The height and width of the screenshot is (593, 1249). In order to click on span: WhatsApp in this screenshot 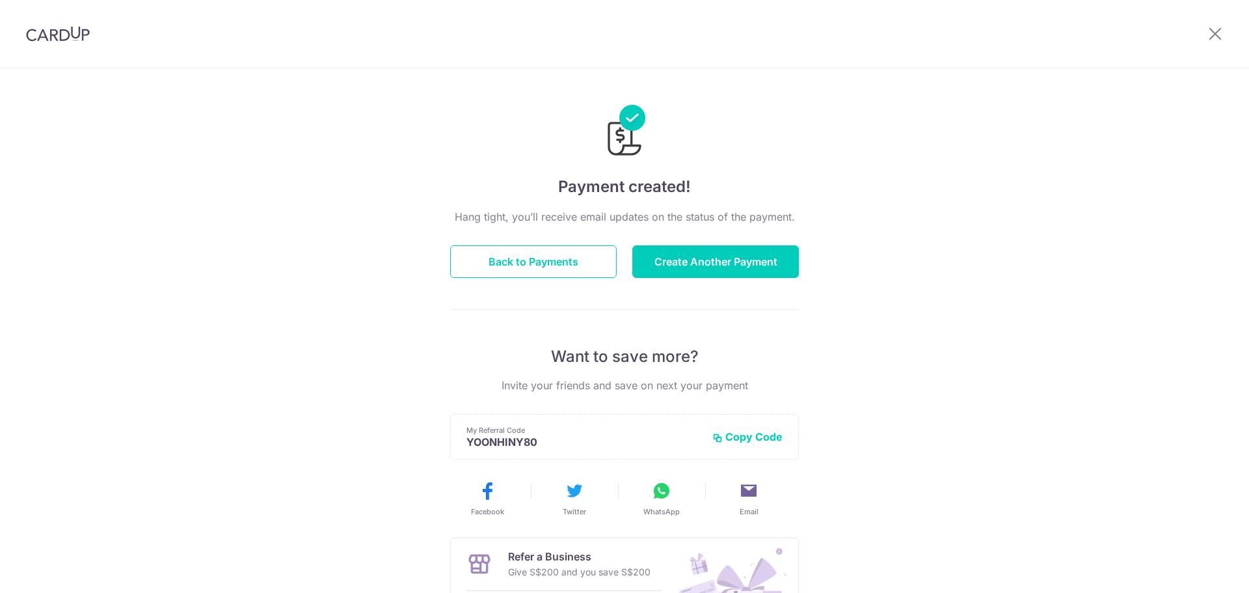, I will do `click(662, 511)`.